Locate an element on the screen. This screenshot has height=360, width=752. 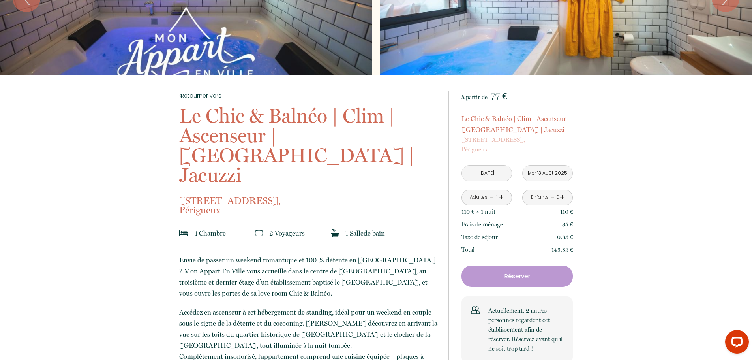
div: 1 is located at coordinates (497, 197).